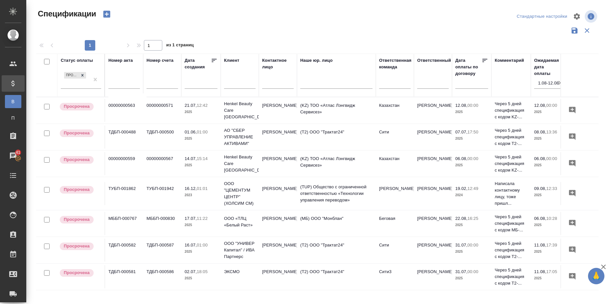 Image resolution: width=611 pixels, height=304 pixels. Describe the element at coordinates (232, 60) in the screenshot. I see `div: Клиент` at that location.